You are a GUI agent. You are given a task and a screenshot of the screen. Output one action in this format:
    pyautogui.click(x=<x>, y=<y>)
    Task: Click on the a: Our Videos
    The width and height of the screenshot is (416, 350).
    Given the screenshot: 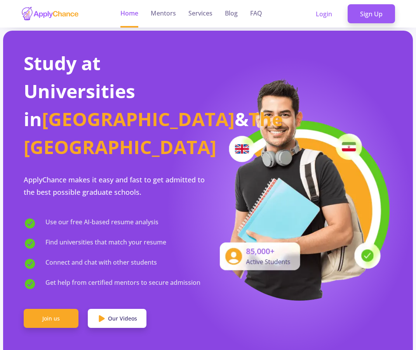 What is the action you would take?
    pyautogui.click(x=117, y=319)
    